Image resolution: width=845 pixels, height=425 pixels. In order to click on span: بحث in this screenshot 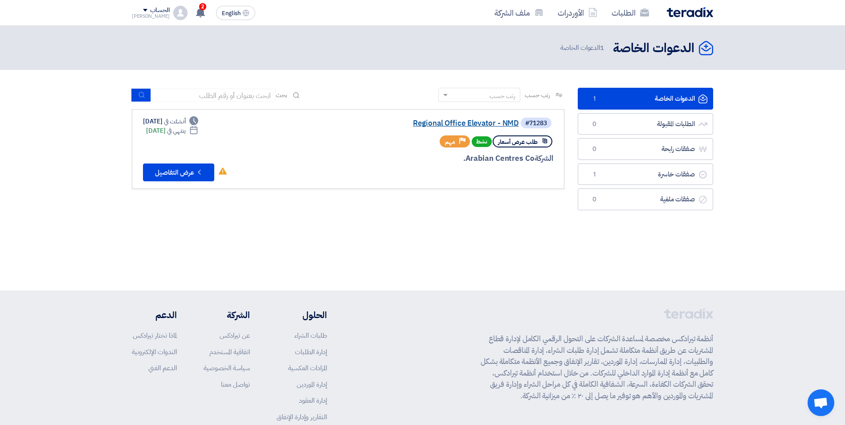, I will do `click(282, 95)`.